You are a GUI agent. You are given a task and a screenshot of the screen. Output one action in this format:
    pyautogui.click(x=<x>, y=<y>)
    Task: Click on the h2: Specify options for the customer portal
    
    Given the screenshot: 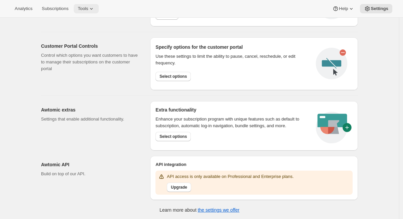 What is the action you would take?
    pyautogui.click(x=233, y=47)
    